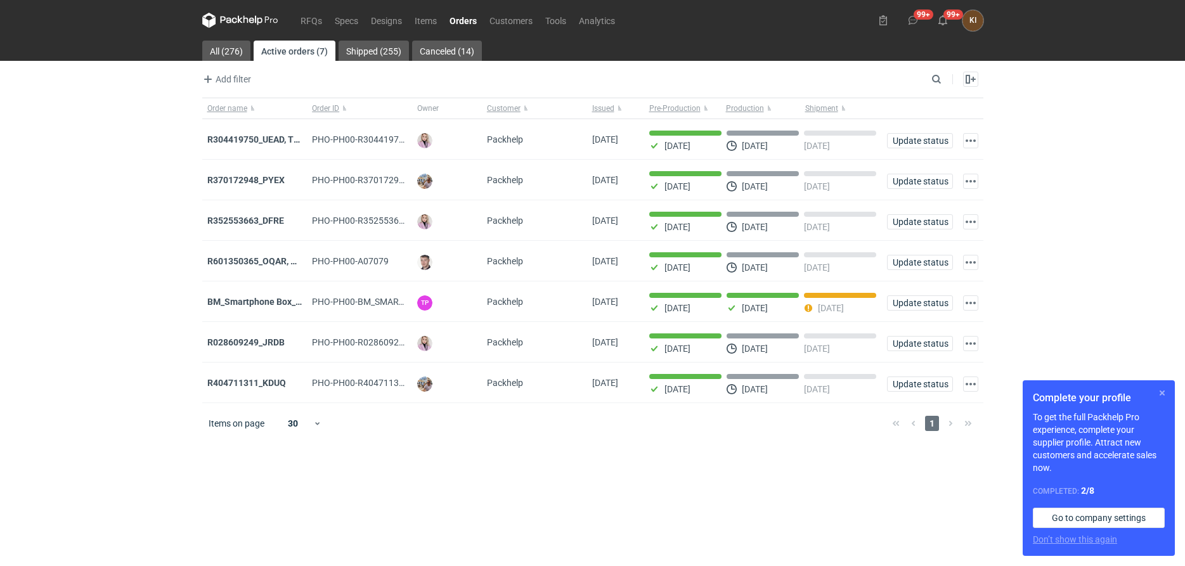  What do you see at coordinates (842, 108) in the screenshot?
I see `button: Shipment` at bounding box center [842, 108].